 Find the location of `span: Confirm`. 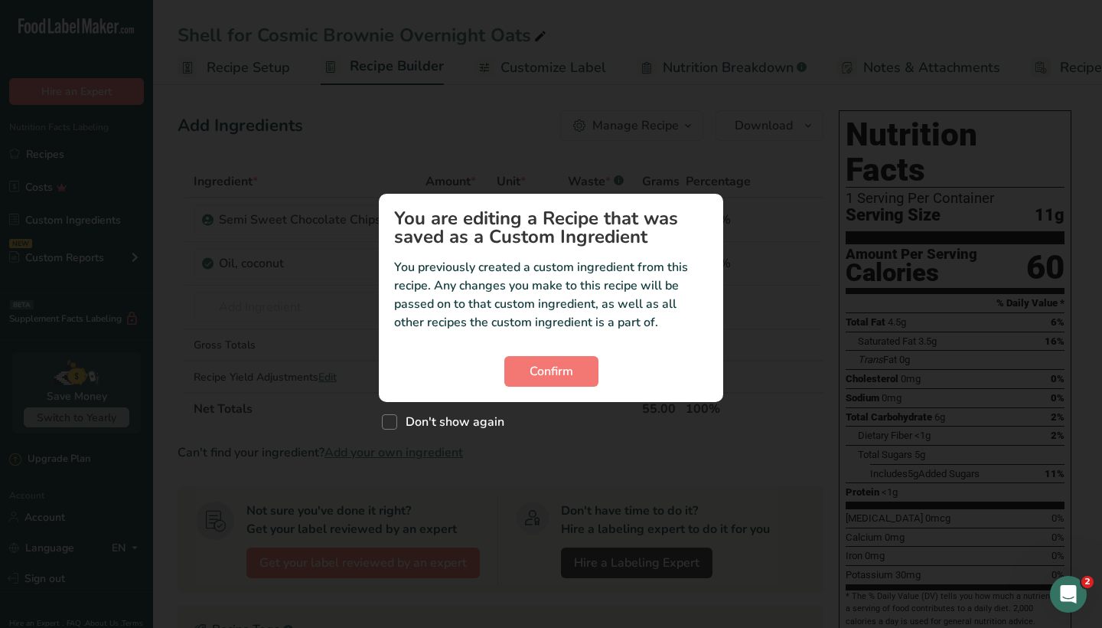

span: Confirm is located at coordinates (551, 371).